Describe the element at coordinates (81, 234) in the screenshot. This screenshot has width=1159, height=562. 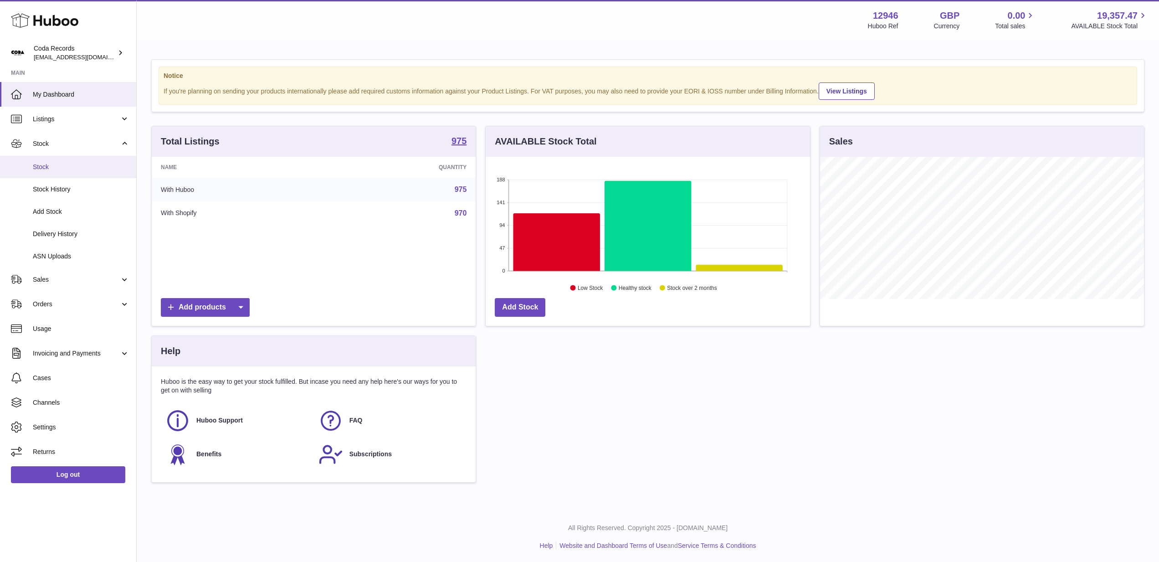
I see `span: Delivery History` at that location.